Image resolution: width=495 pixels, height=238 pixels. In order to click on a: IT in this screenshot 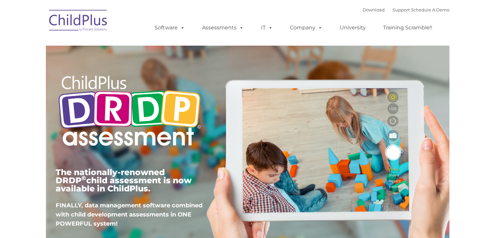, I will do `click(267, 28)`.